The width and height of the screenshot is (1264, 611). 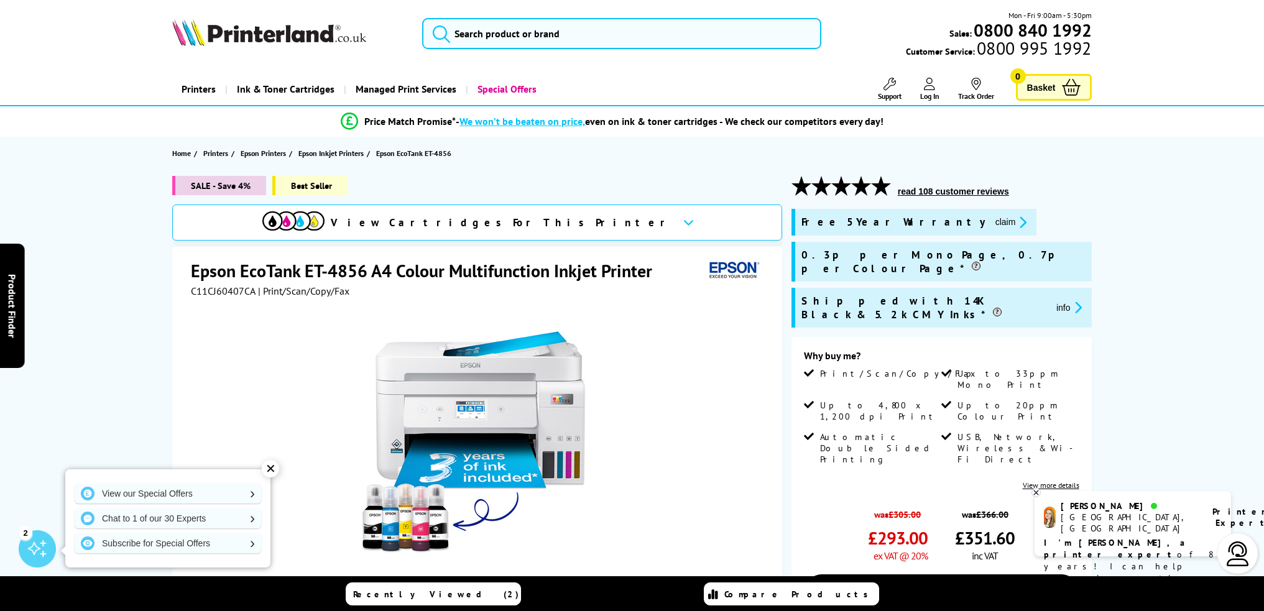 I want to click on span: Price Match Promise*, so click(x=410, y=121).